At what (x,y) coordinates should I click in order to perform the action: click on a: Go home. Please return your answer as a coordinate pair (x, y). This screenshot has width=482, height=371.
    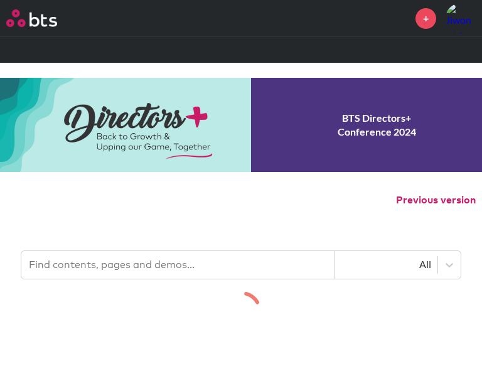
    Looking at the image, I should click on (43, 18).